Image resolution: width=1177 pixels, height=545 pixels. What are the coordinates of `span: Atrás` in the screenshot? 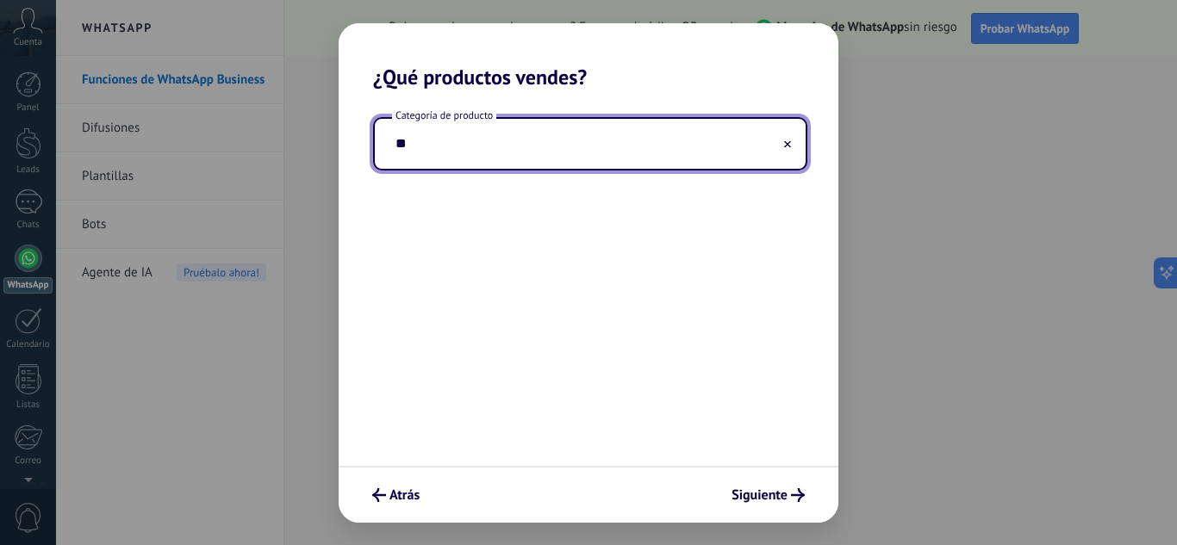 It's located at (404, 495).